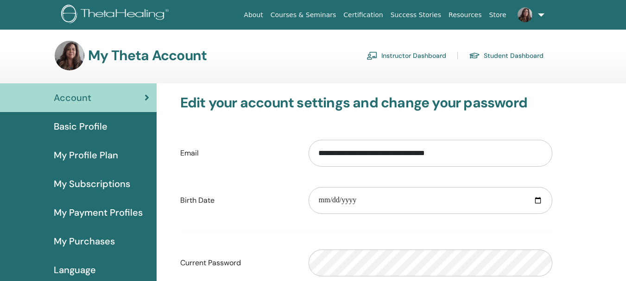  Describe the element at coordinates (363, 15) in the screenshot. I see `a: Certification` at that location.